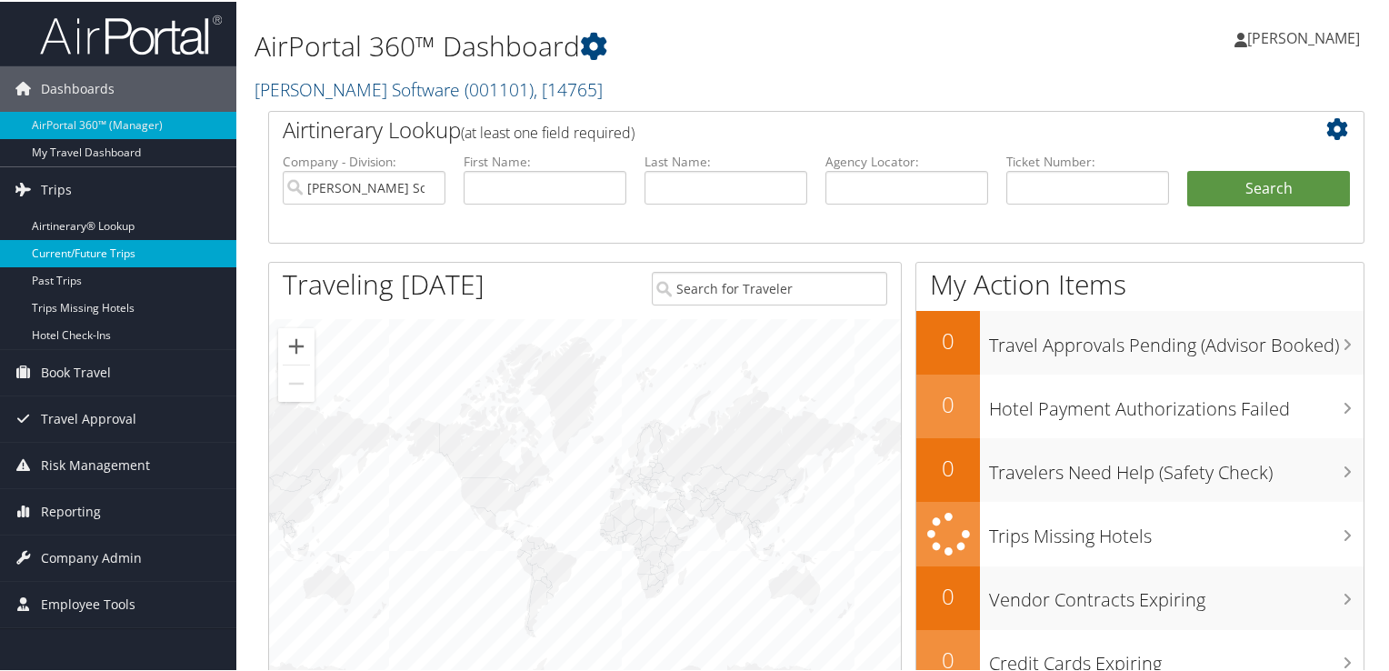  Describe the element at coordinates (1176, 530) in the screenshot. I see `h3: Trips Missing Hotels` at that location.